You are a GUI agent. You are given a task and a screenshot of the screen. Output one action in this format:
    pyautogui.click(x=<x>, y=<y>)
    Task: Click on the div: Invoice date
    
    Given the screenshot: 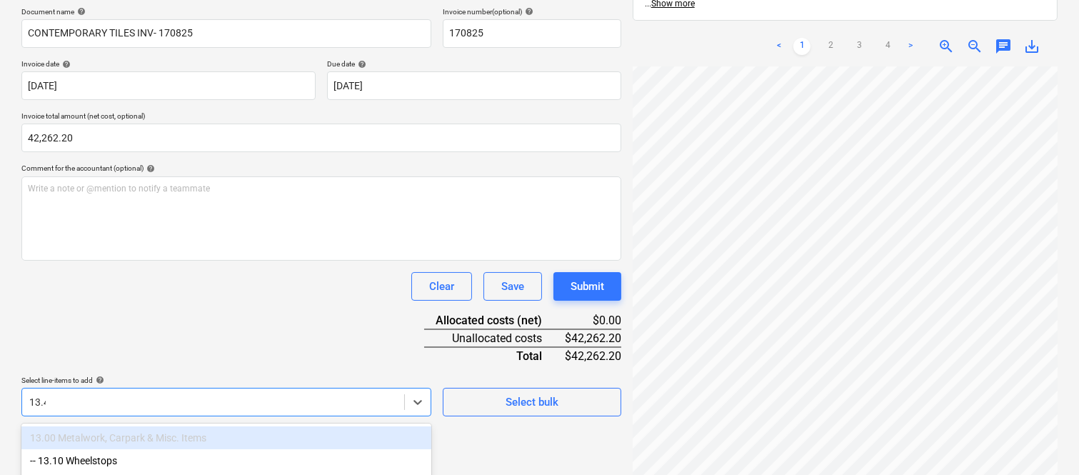 What is the action you would take?
    pyautogui.click(x=168, y=64)
    